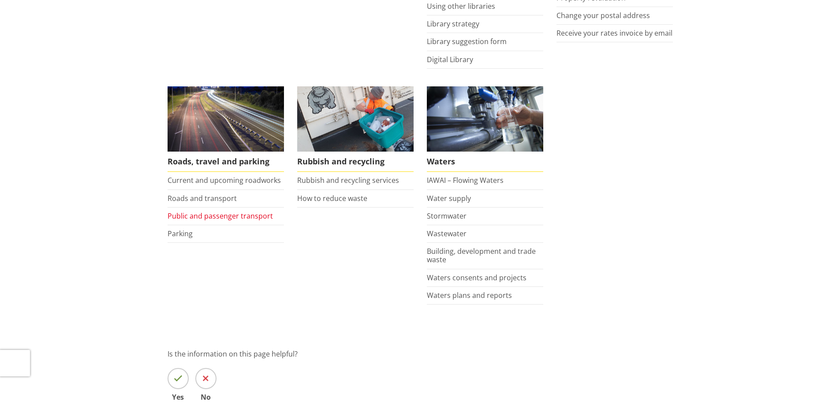  Describe the element at coordinates (447, 216) in the screenshot. I see `a: Stormwater` at that location.